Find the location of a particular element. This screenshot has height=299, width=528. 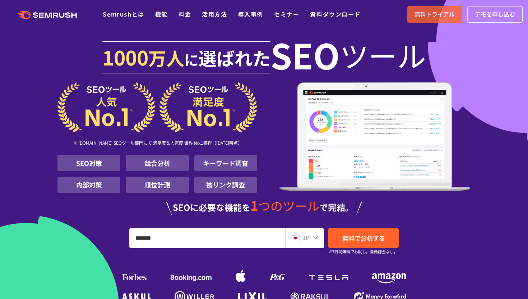

small: ※7日間無料でお試し。自動課金なし。 is located at coordinates (363, 251).